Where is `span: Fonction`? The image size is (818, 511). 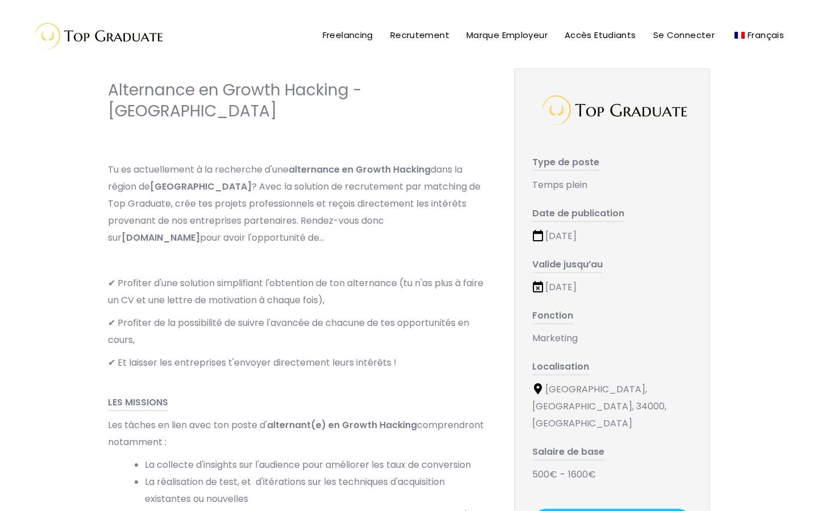 span: Fonction is located at coordinates (553, 316).